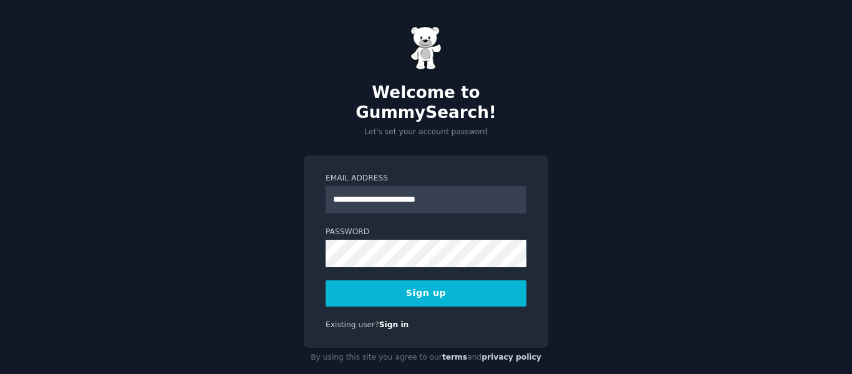 The height and width of the screenshot is (374, 852). Describe the element at coordinates (426, 232) in the screenshot. I see `label: Password` at that location.